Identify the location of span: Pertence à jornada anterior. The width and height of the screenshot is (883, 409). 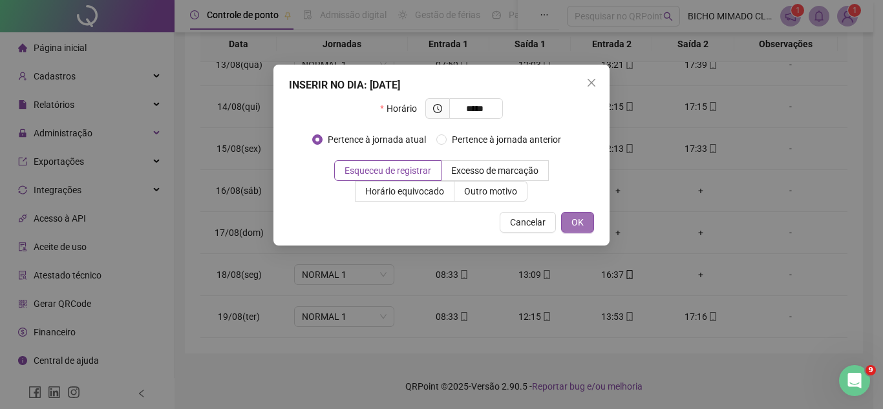
(506, 140).